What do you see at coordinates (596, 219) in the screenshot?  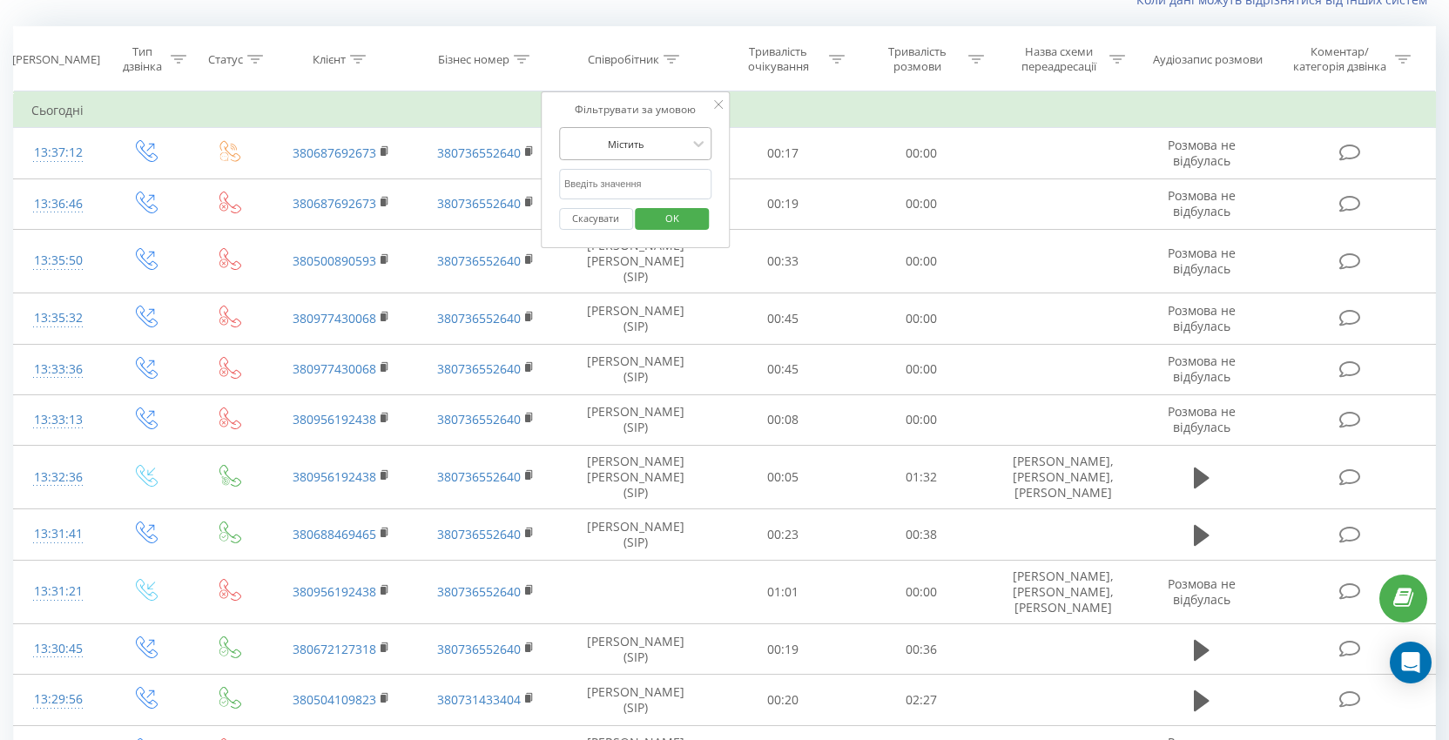 I see `button: Скасувати` at bounding box center [596, 219].